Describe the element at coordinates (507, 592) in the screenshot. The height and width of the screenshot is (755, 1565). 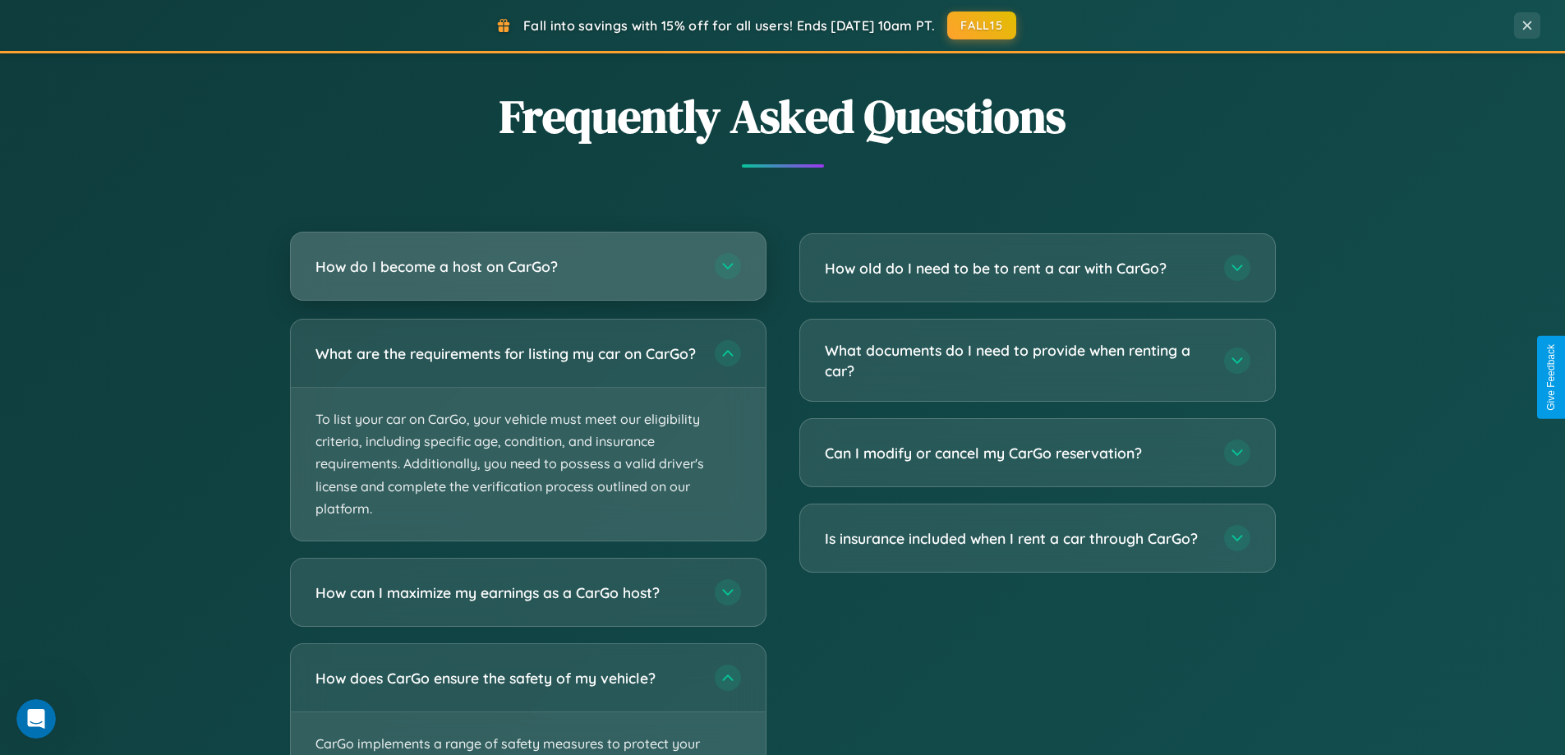
I see `h3: How can I maximize my earnings as a CarGo host?` at that location.